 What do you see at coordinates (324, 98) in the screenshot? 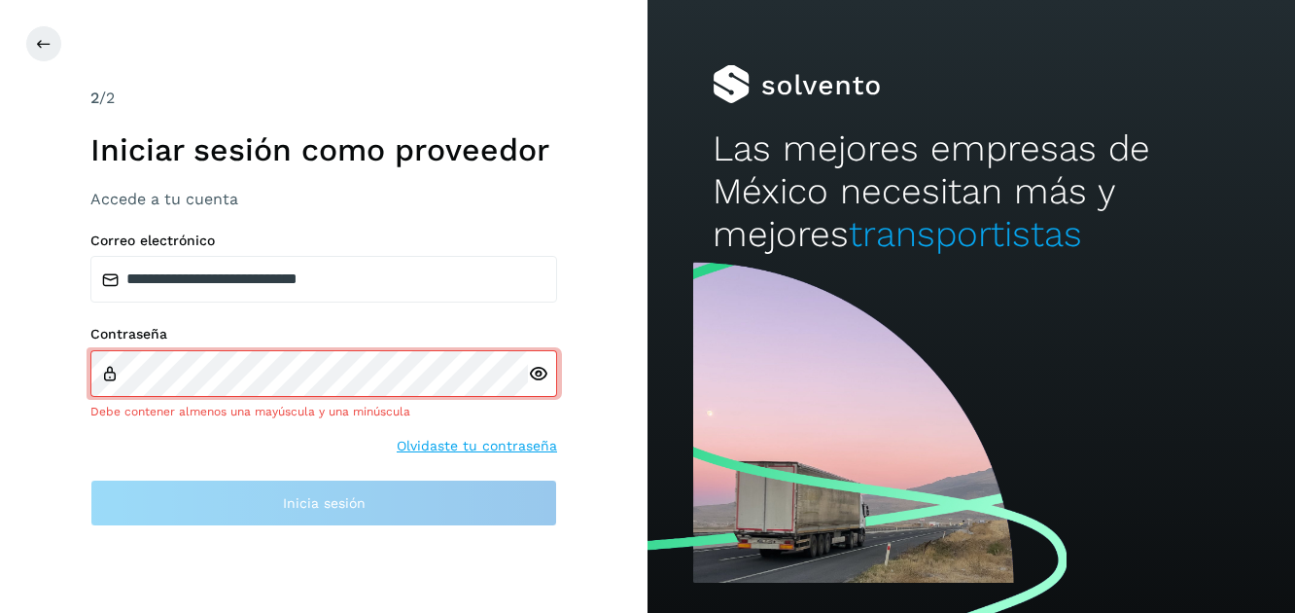
I see `div: /2` at bounding box center [324, 98].